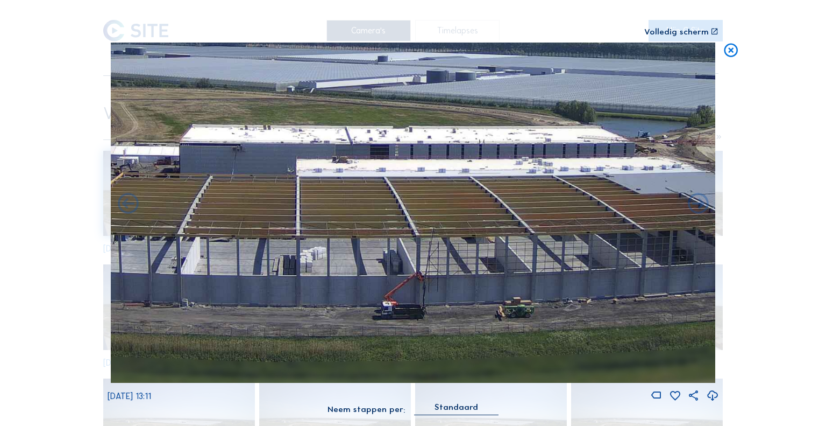 This screenshot has height=426, width=826. Describe the element at coordinates (413, 212) in the screenshot. I see `img: Image` at that location.